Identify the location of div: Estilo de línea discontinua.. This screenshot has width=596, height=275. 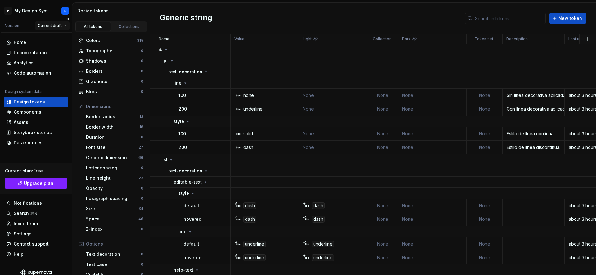
(533, 148).